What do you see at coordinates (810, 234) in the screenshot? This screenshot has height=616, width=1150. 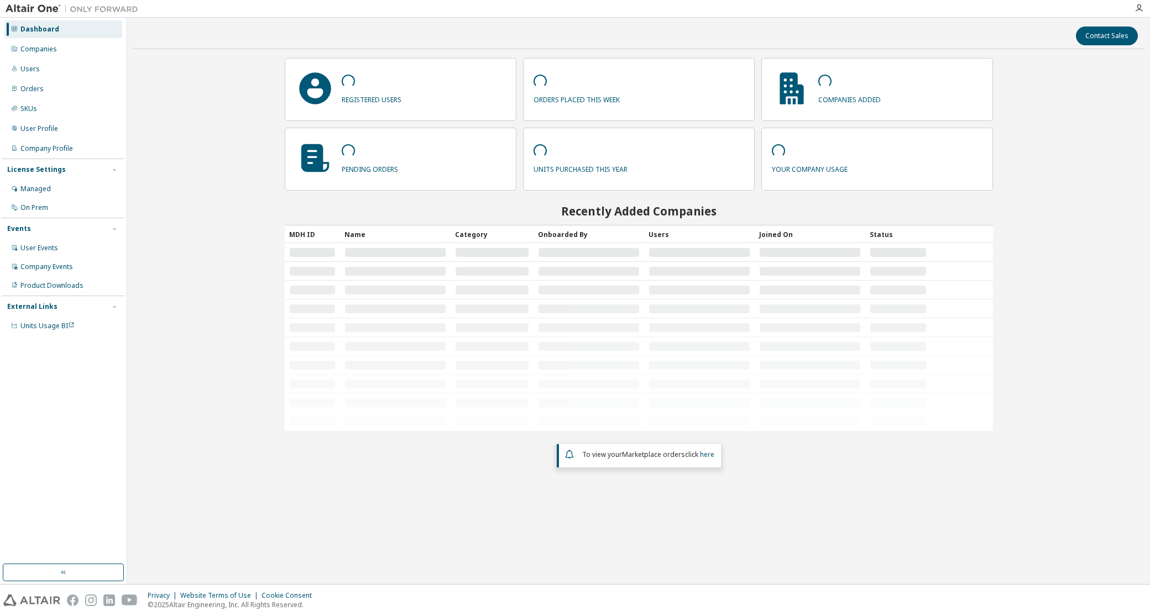 I see `div: Joined On` at bounding box center [810, 234].